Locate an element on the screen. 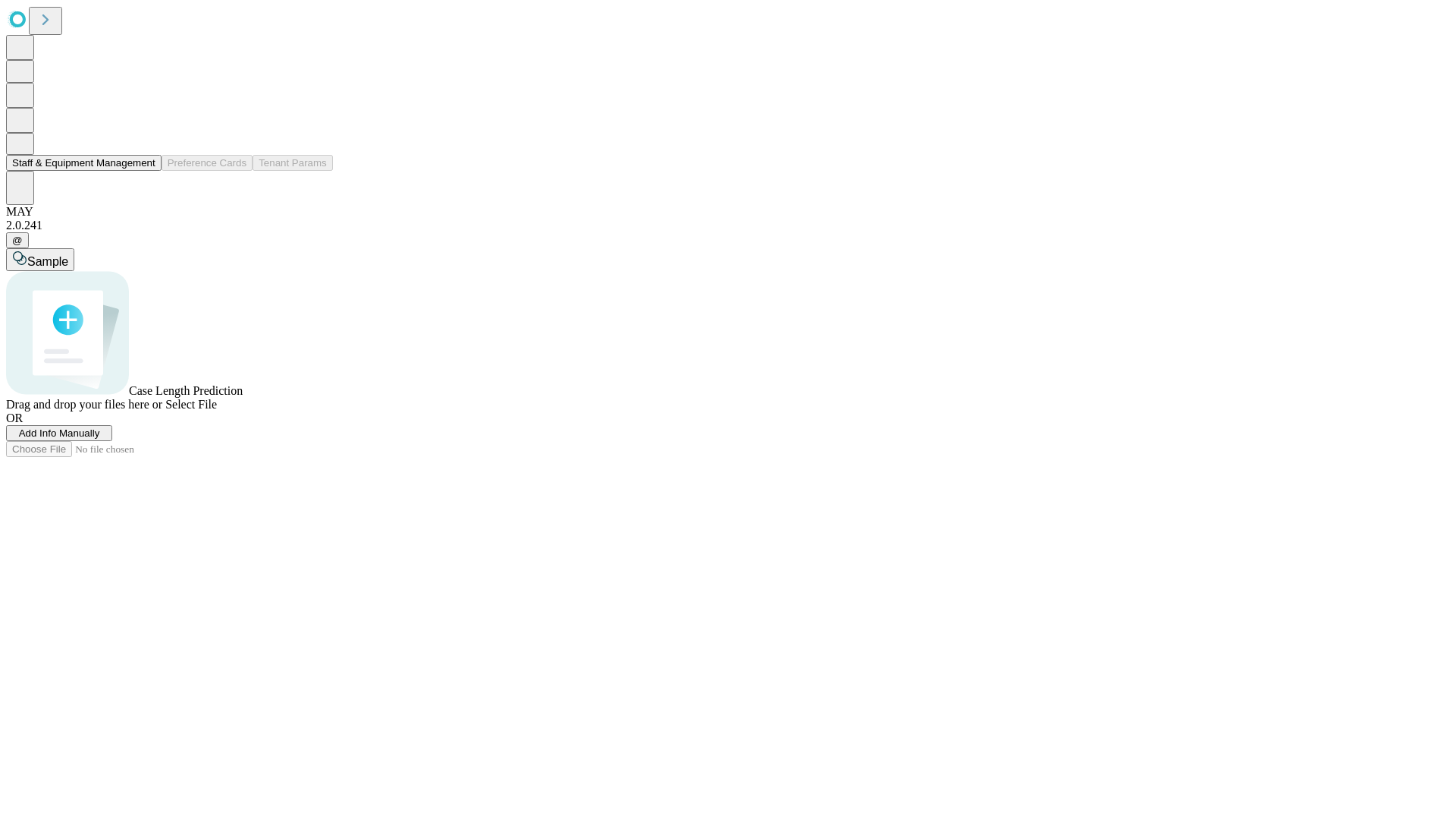 The height and width of the screenshot is (820, 1456). span: Case Length Prediction is located at coordinates (186, 390).